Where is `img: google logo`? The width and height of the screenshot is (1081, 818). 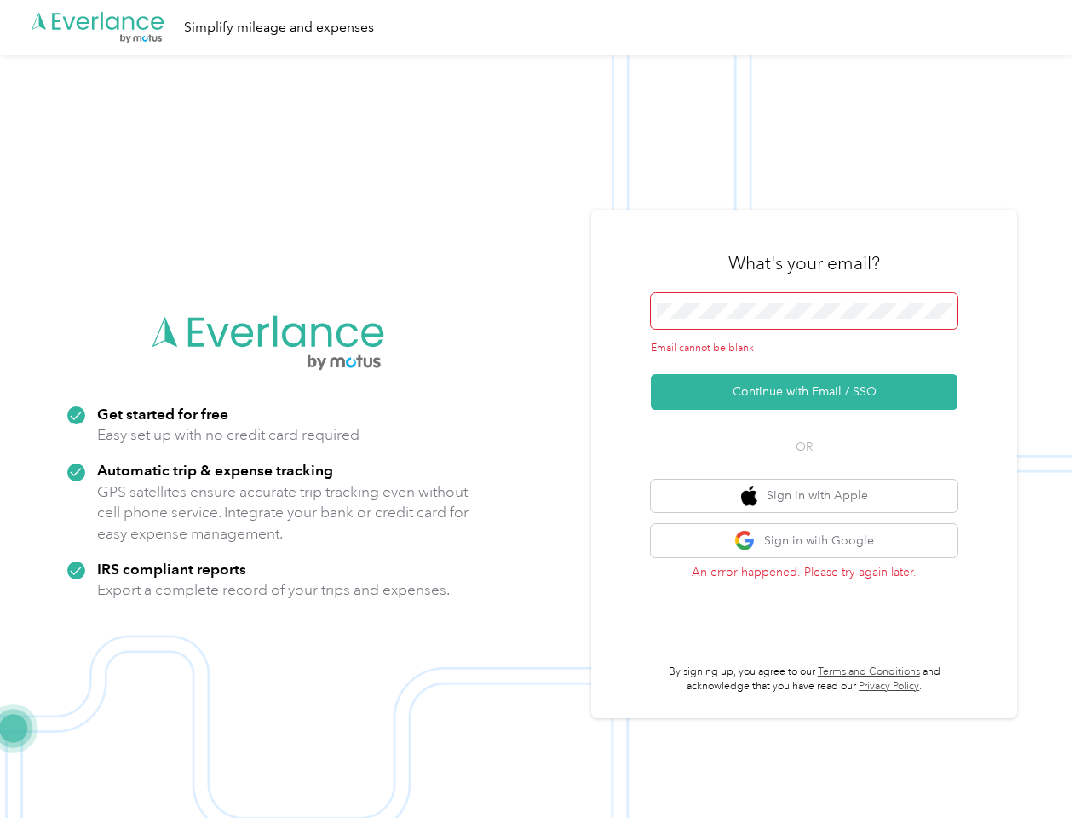
img: google logo is located at coordinates (745, 540).